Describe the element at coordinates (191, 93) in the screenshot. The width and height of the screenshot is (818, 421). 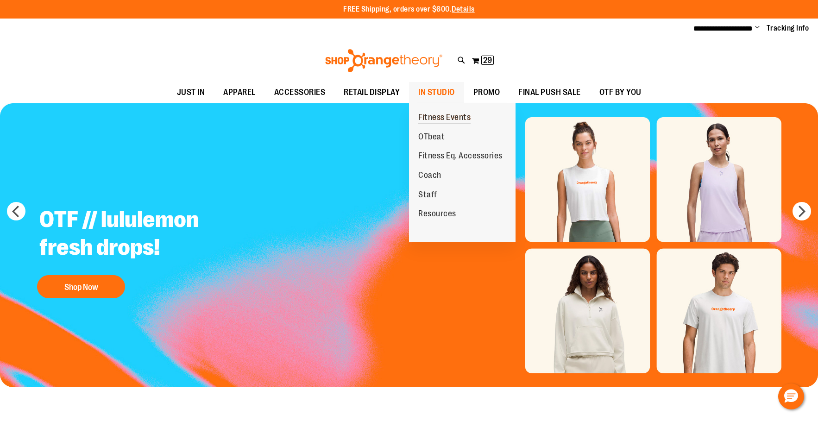
I see `a: JUST IN` at that location.